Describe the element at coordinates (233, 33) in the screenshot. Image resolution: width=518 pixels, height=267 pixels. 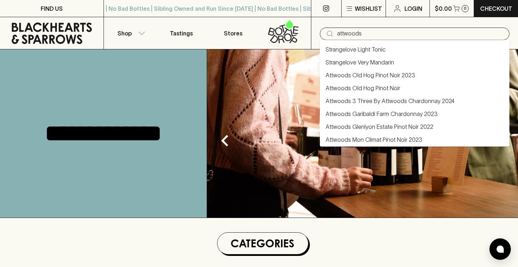
I see `p: Stores` at that location.